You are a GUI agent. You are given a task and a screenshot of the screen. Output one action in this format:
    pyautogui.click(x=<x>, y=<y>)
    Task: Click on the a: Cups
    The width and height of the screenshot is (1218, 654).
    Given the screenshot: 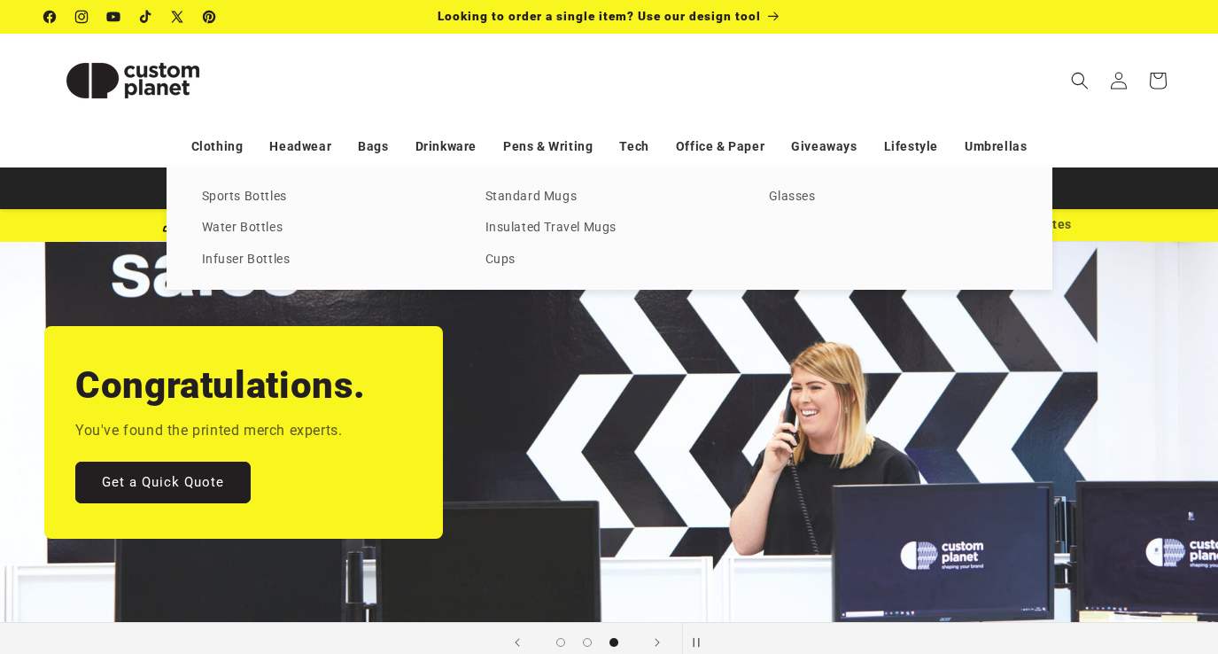 What is the action you would take?
    pyautogui.click(x=609, y=260)
    